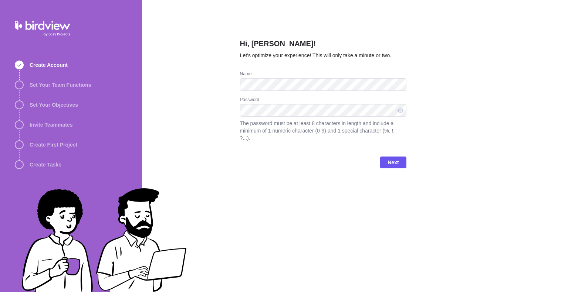 The image size is (568, 292). What do you see at coordinates (60, 85) in the screenshot?
I see `span: Set Your Team Functions` at bounding box center [60, 85].